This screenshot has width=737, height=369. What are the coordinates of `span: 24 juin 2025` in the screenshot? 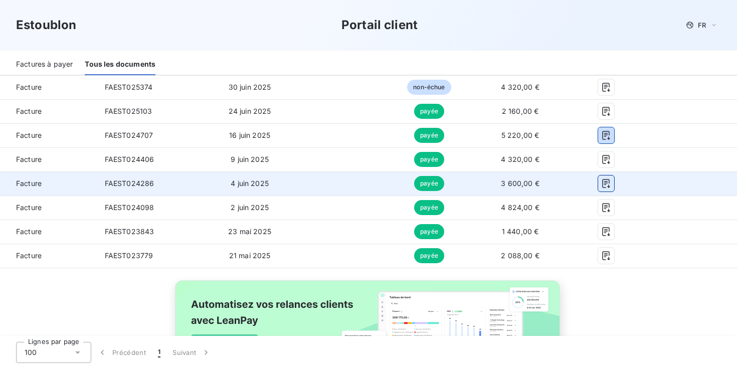 It's located at (250, 111).